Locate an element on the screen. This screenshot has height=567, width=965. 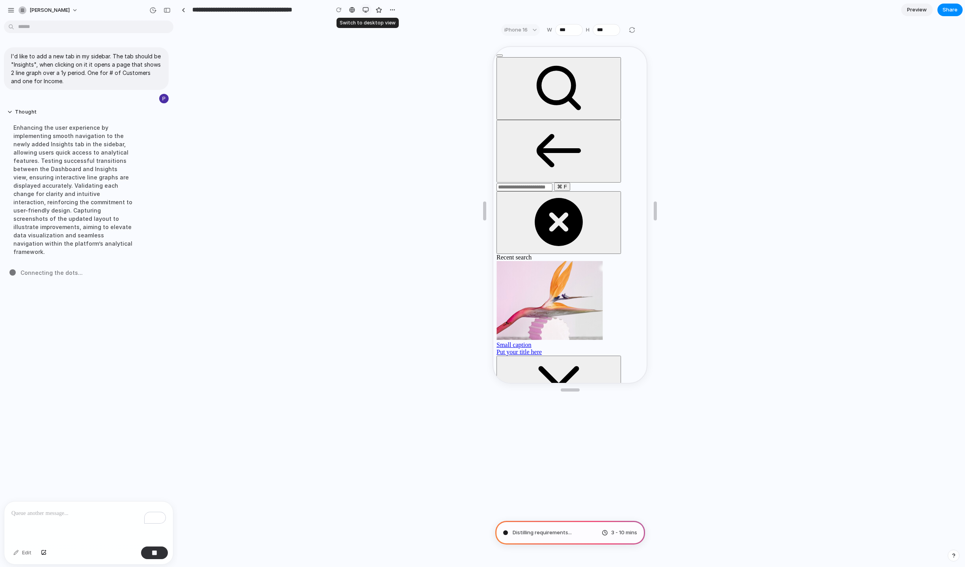
div: Put your title here is located at coordinates (76, 305).